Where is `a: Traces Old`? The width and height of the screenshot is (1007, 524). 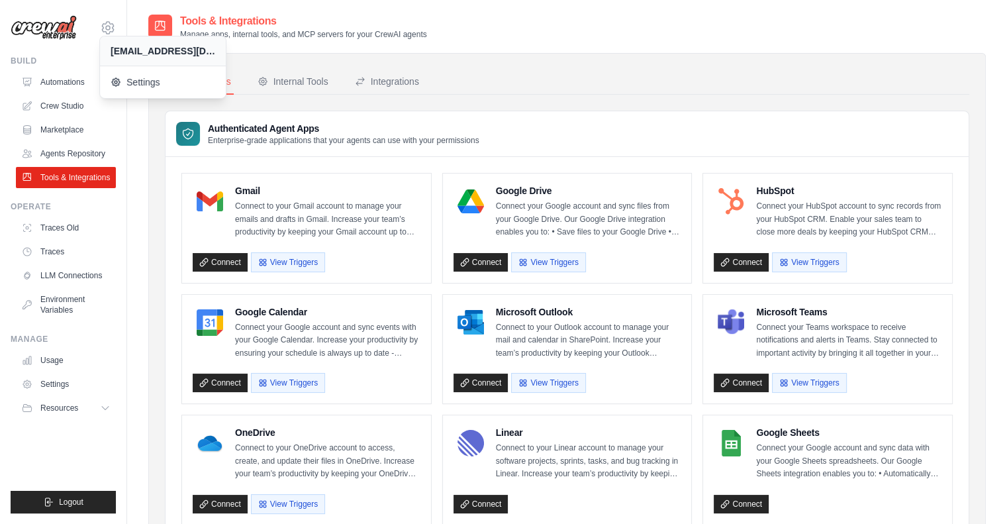
a: Traces Old is located at coordinates (66, 228).